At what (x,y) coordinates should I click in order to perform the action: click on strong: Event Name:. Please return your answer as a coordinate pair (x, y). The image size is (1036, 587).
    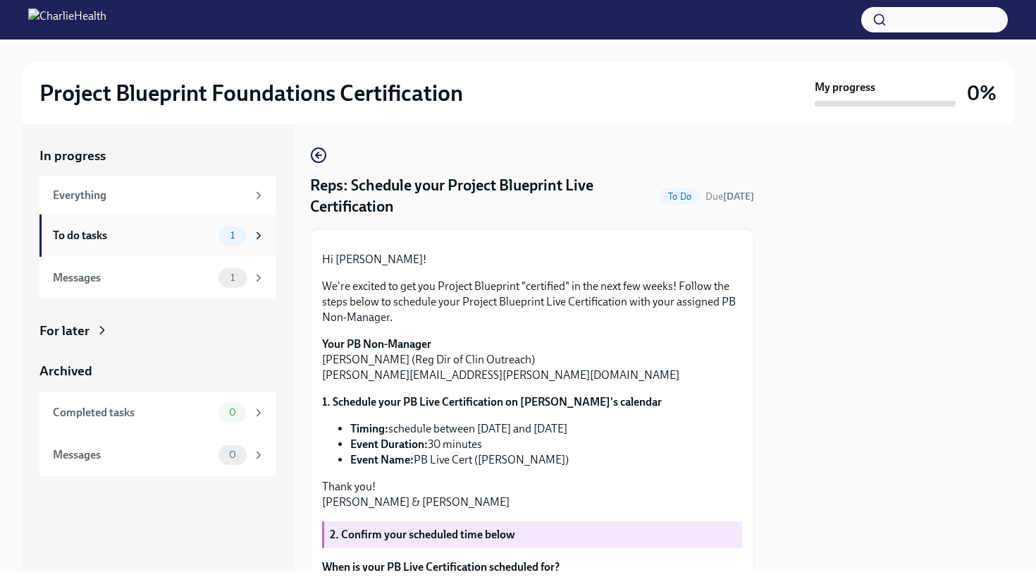
    Looking at the image, I should click on (382, 459).